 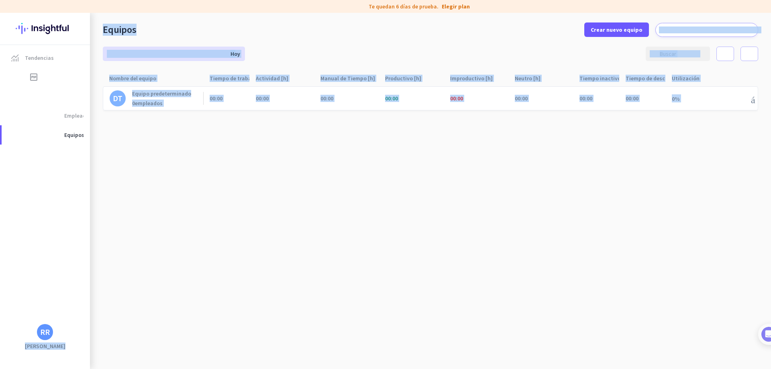 What do you see at coordinates (237, 78) in the screenshot?
I see `font: Tiempo de trabajo [h]` at bounding box center [237, 78].